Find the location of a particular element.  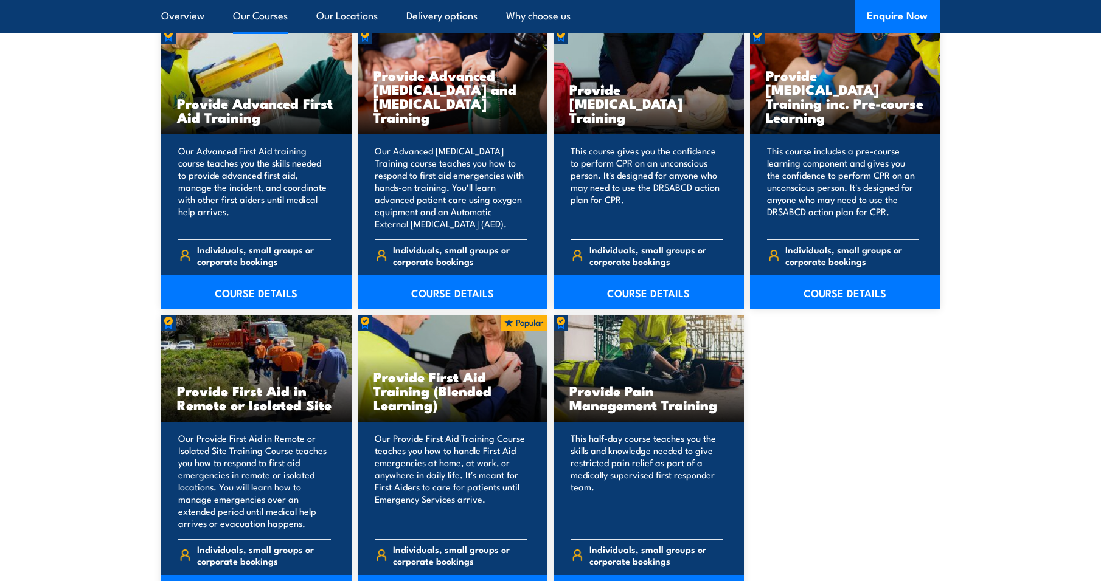

p: Our Advanced First Aid training course teaches you the skills needed to provide advanced first ai... is located at coordinates (254, 187).